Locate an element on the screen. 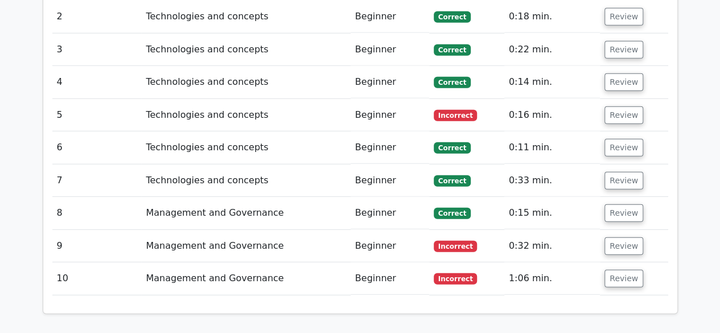  td: 6 is located at coordinates (97, 147).